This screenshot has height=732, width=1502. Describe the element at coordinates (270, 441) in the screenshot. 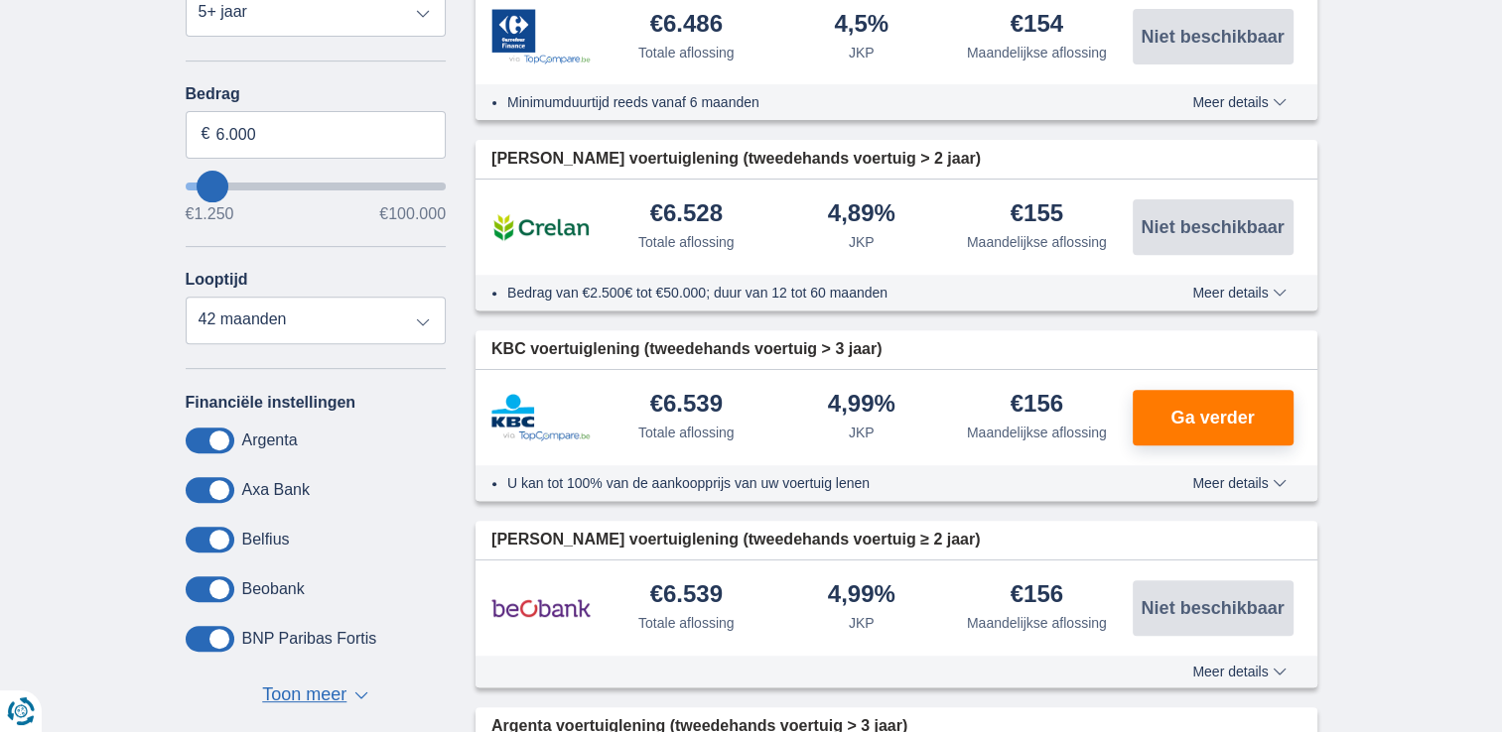

I see `label: Argenta` at that location.